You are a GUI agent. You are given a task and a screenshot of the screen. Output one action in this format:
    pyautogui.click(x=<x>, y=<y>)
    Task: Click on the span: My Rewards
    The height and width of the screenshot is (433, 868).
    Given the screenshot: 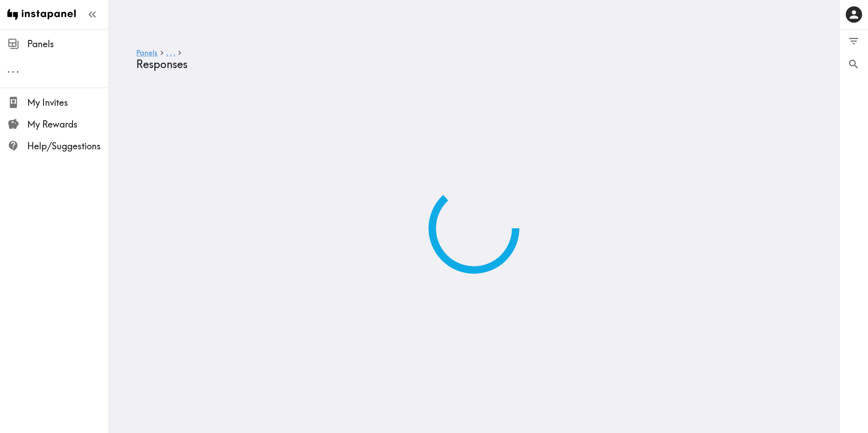 What is the action you would take?
    pyautogui.click(x=68, y=124)
    